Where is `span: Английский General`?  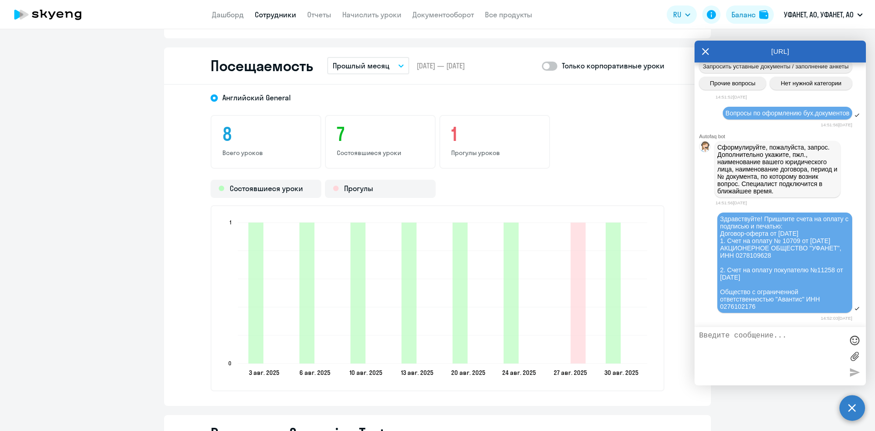 span: Английский General is located at coordinates (257, 98).